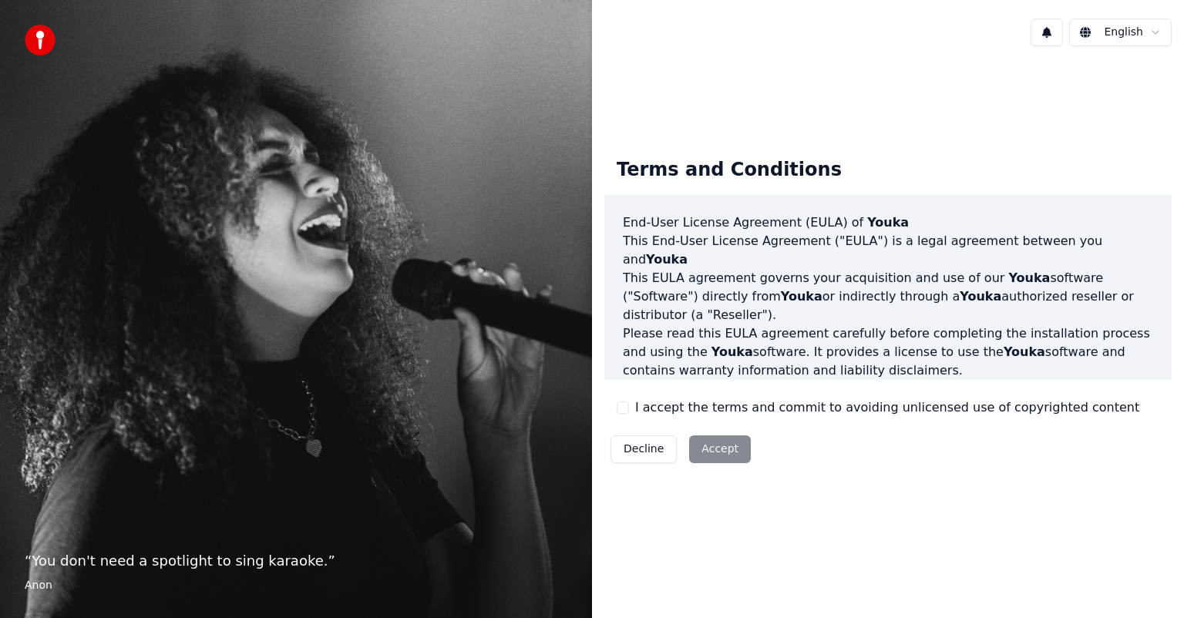  What do you see at coordinates (887, 408) in the screenshot?
I see `label: I accept the terms and commit to avoiding unlicensed use of copyrighted content` at bounding box center [887, 408].